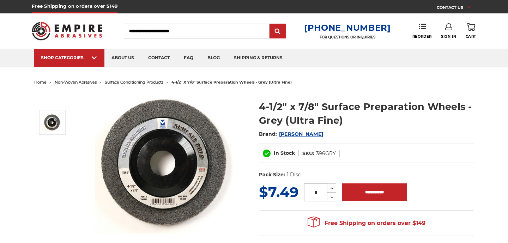  Describe the element at coordinates (159, 58) in the screenshot. I see `a: contact` at that location.